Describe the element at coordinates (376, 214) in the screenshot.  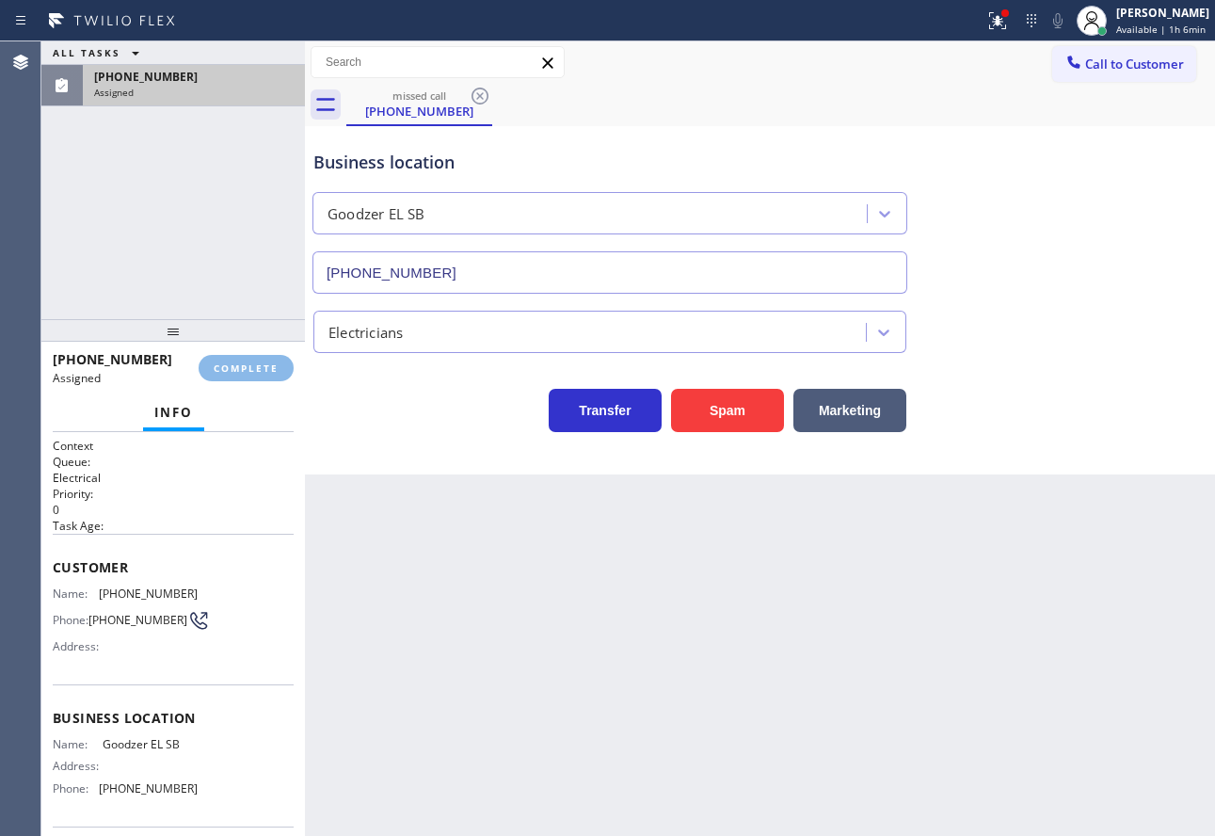
I see `div: Goodzer EL SB` at that location.